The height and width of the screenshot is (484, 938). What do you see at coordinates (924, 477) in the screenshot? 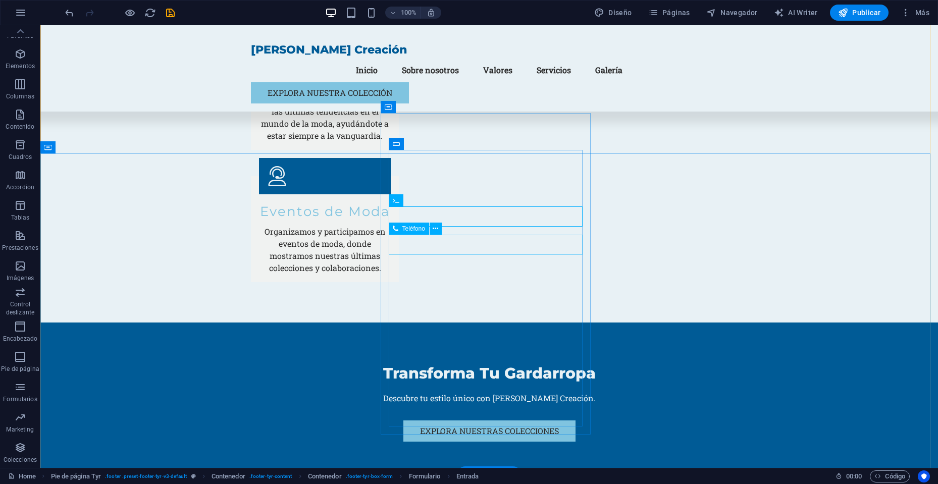
I see `button: Usercentrics` at bounding box center [924, 477].